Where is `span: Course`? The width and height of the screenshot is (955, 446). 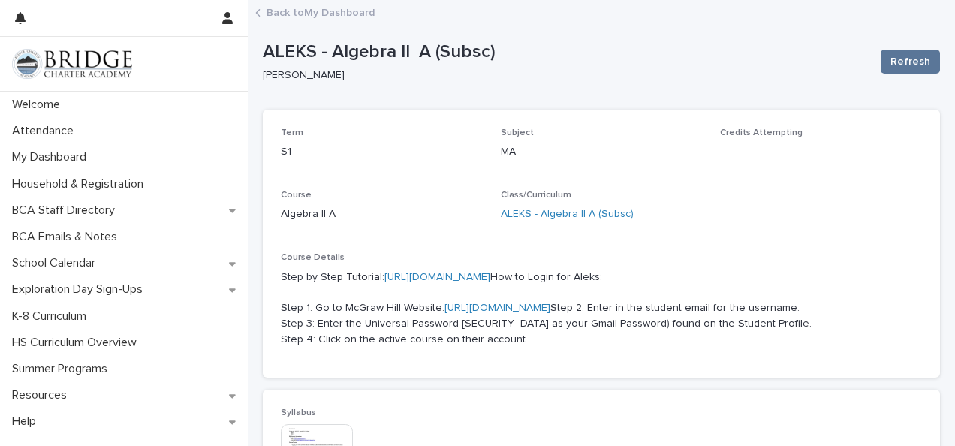 span: Course is located at coordinates (296, 195).